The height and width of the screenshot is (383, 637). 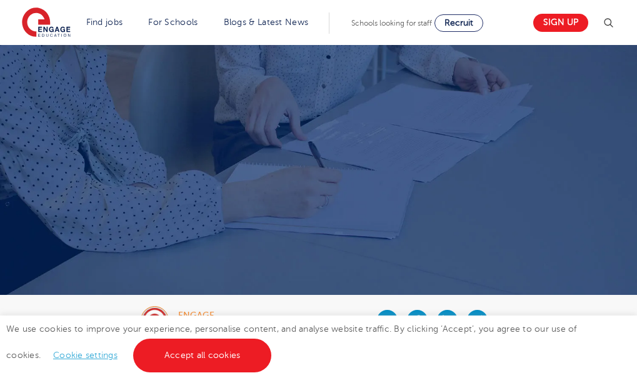 What do you see at coordinates (226, 316) in the screenshot?
I see `div: engage` at bounding box center [226, 316].